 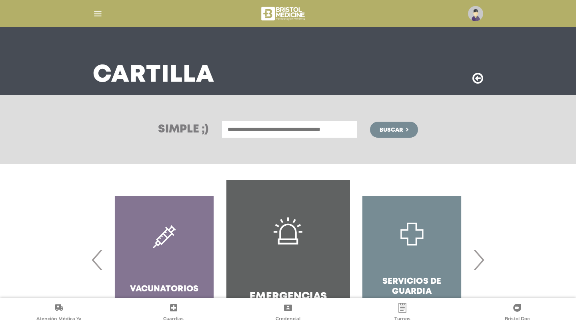 What do you see at coordinates (97, 260) in the screenshot?
I see `span: Previous` at bounding box center [97, 260].